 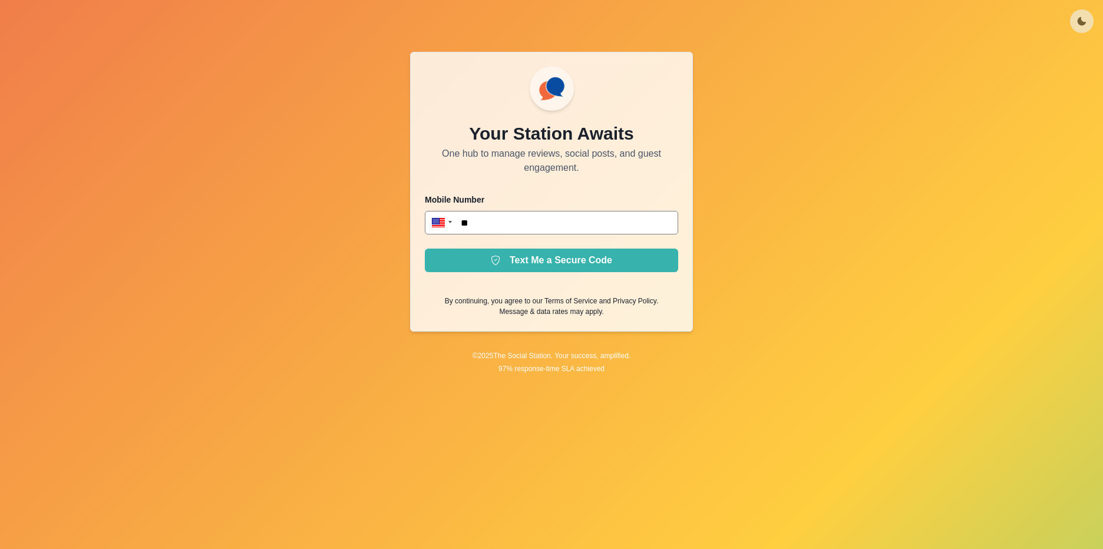 I want to click on a: Terms of Service, so click(x=570, y=301).